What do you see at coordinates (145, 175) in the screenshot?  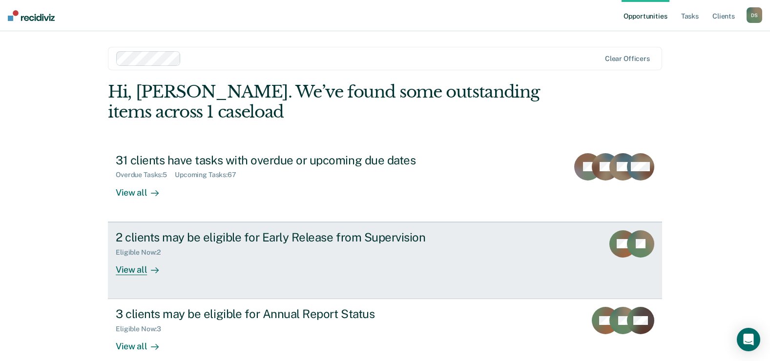 I see `div: Overdue Tasks : 5` at bounding box center [145, 175].